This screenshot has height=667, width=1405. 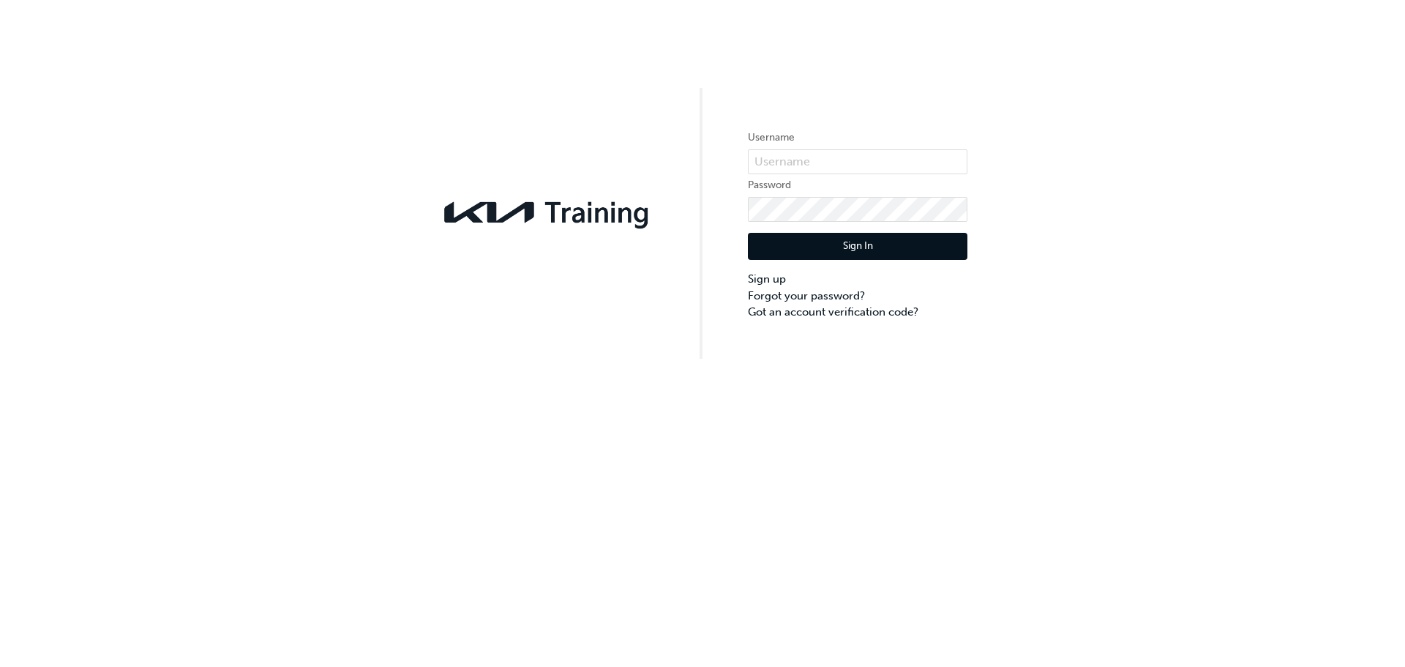 What do you see at coordinates (857, 247) in the screenshot?
I see `button: Sign In` at bounding box center [857, 247].